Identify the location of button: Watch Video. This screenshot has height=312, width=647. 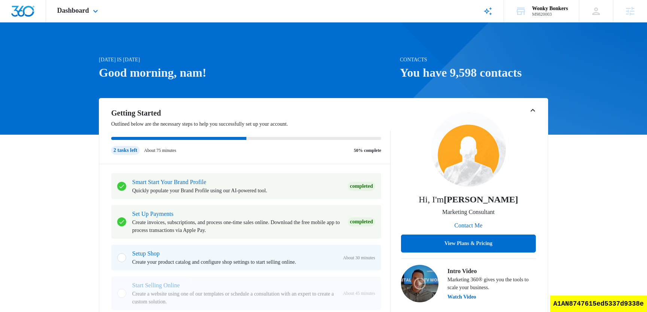
(462, 298).